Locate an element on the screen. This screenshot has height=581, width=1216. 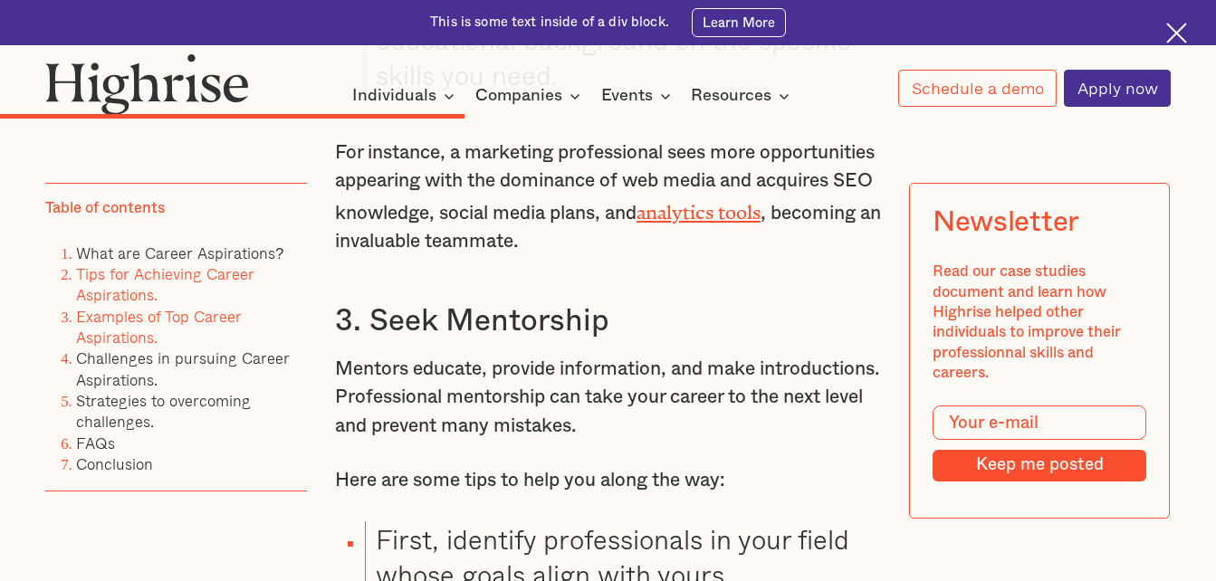
input: Your e-mail is located at coordinates (1040, 423).